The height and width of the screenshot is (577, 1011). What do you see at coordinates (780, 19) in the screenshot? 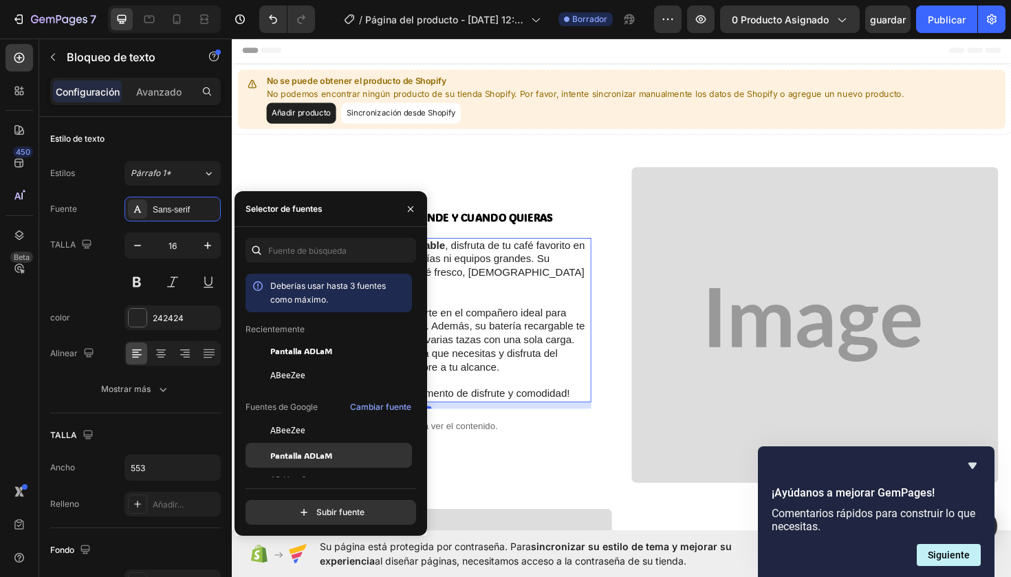
I see `span: 0 Producto asignado` at bounding box center [780, 19].